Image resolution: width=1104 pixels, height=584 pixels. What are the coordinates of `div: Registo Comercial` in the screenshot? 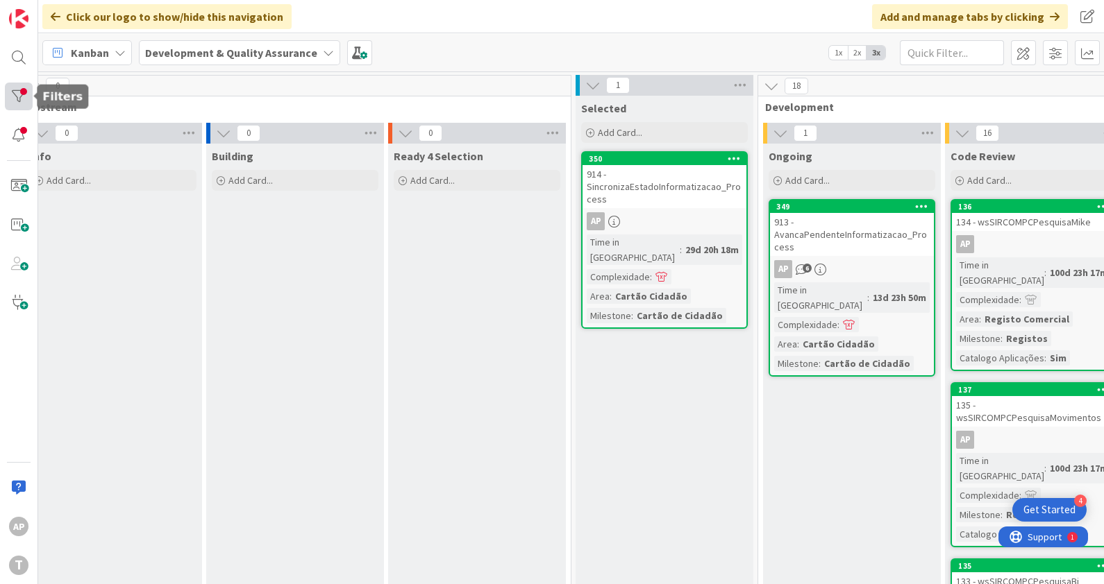 It's located at (1027, 319).